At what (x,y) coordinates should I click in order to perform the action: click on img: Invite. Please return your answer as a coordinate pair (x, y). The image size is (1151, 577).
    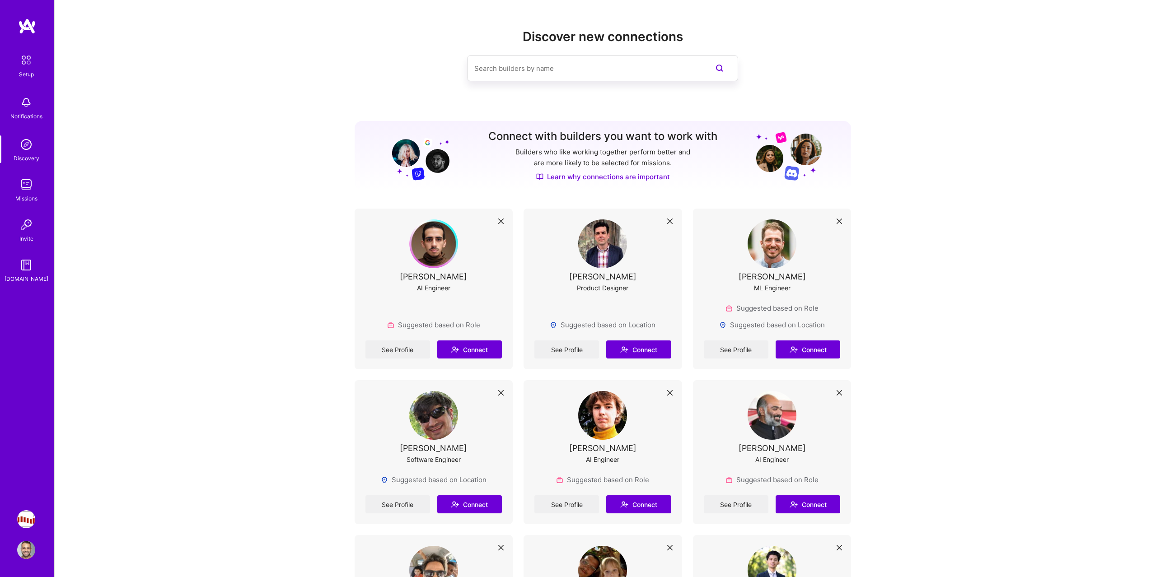
    Looking at the image, I should click on (26, 225).